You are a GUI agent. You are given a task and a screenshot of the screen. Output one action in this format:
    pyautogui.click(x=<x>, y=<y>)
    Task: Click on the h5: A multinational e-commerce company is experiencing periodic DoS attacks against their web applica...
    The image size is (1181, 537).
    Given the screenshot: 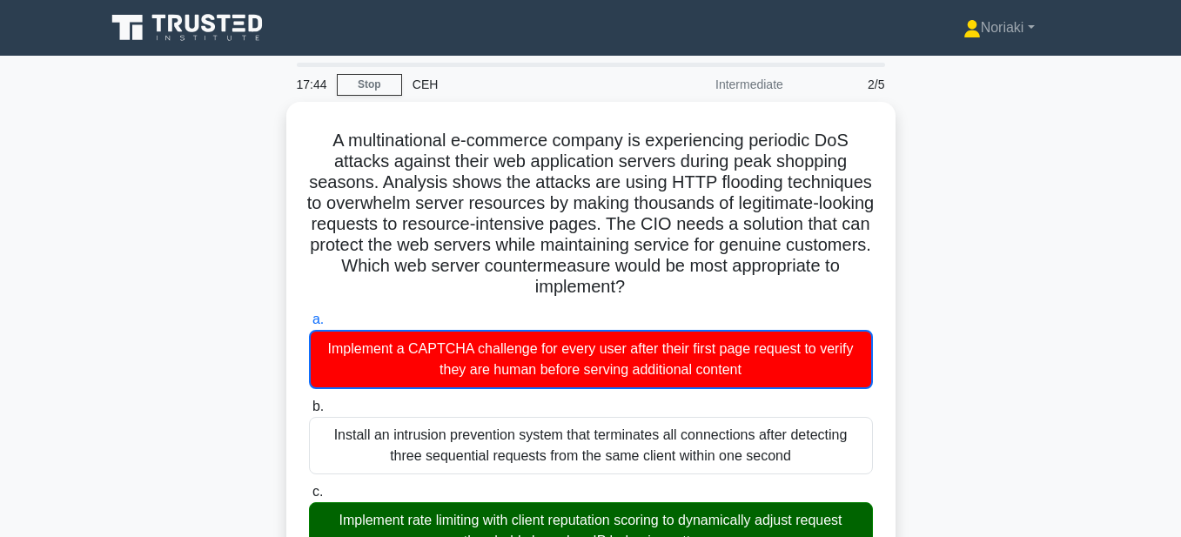 What is the action you would take?
    pyautogui.click(x=591, y=214)
    